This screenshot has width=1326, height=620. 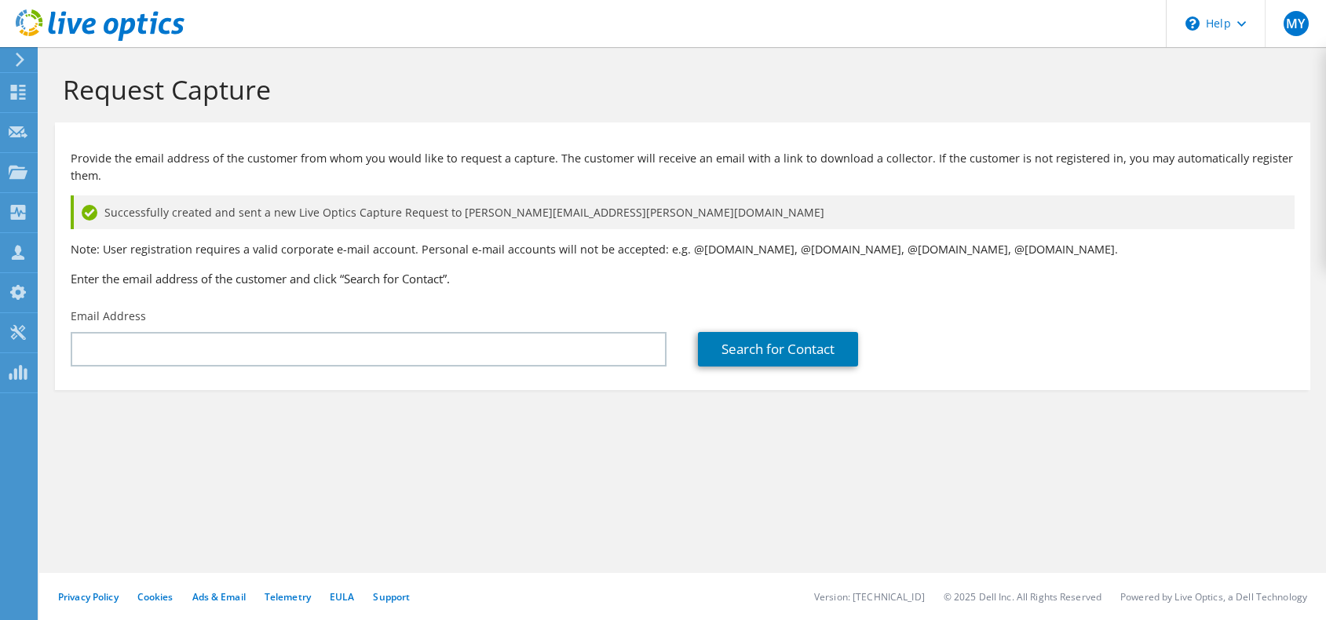 What do you see at coordinates (219, 597) in the screenshot?
I see `a: Ads & Email` at bounding box center [219, 597].